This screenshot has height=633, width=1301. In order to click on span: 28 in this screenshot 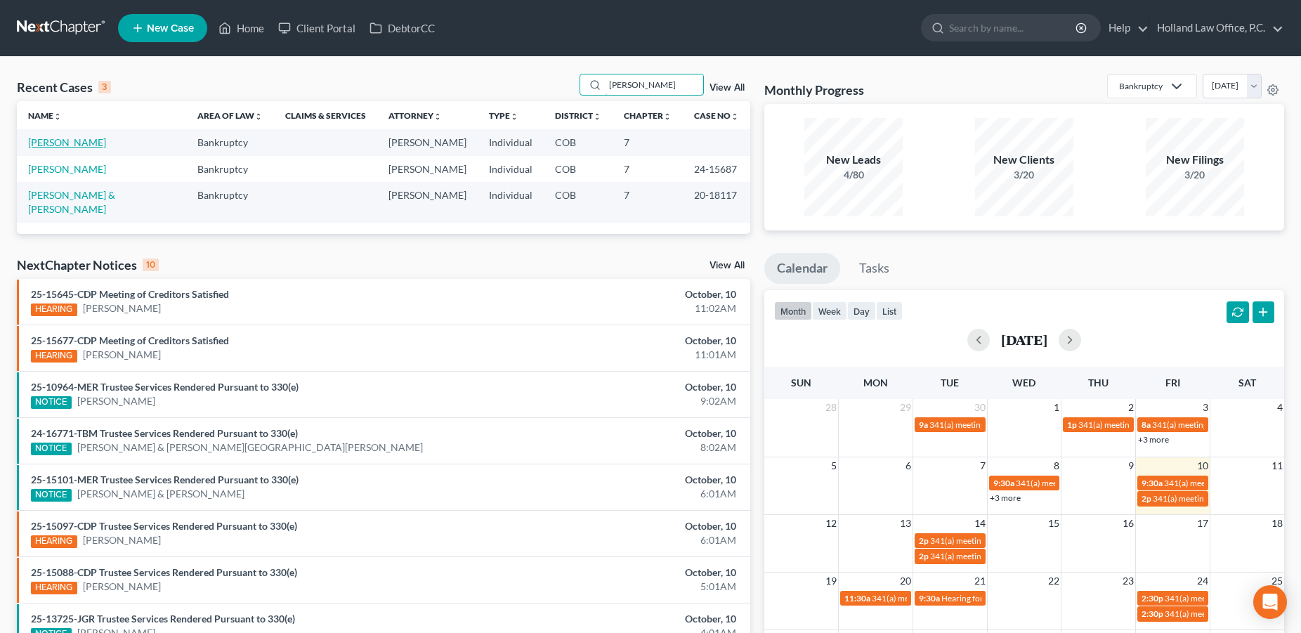, I will do `click(831, 407)`.